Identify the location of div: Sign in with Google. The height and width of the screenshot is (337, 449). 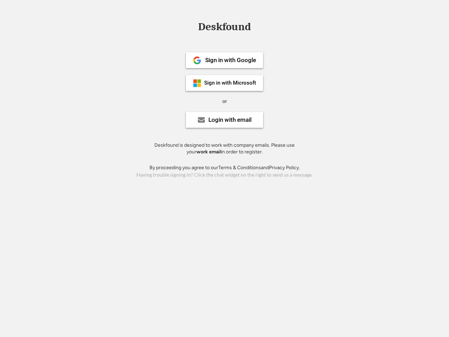
(231, 60).